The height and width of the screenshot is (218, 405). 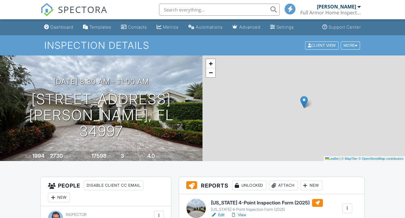 What do you see at coordinates (209, 27) in the screenshot?
I see `div: Automations` at bounding box center [209, 27].